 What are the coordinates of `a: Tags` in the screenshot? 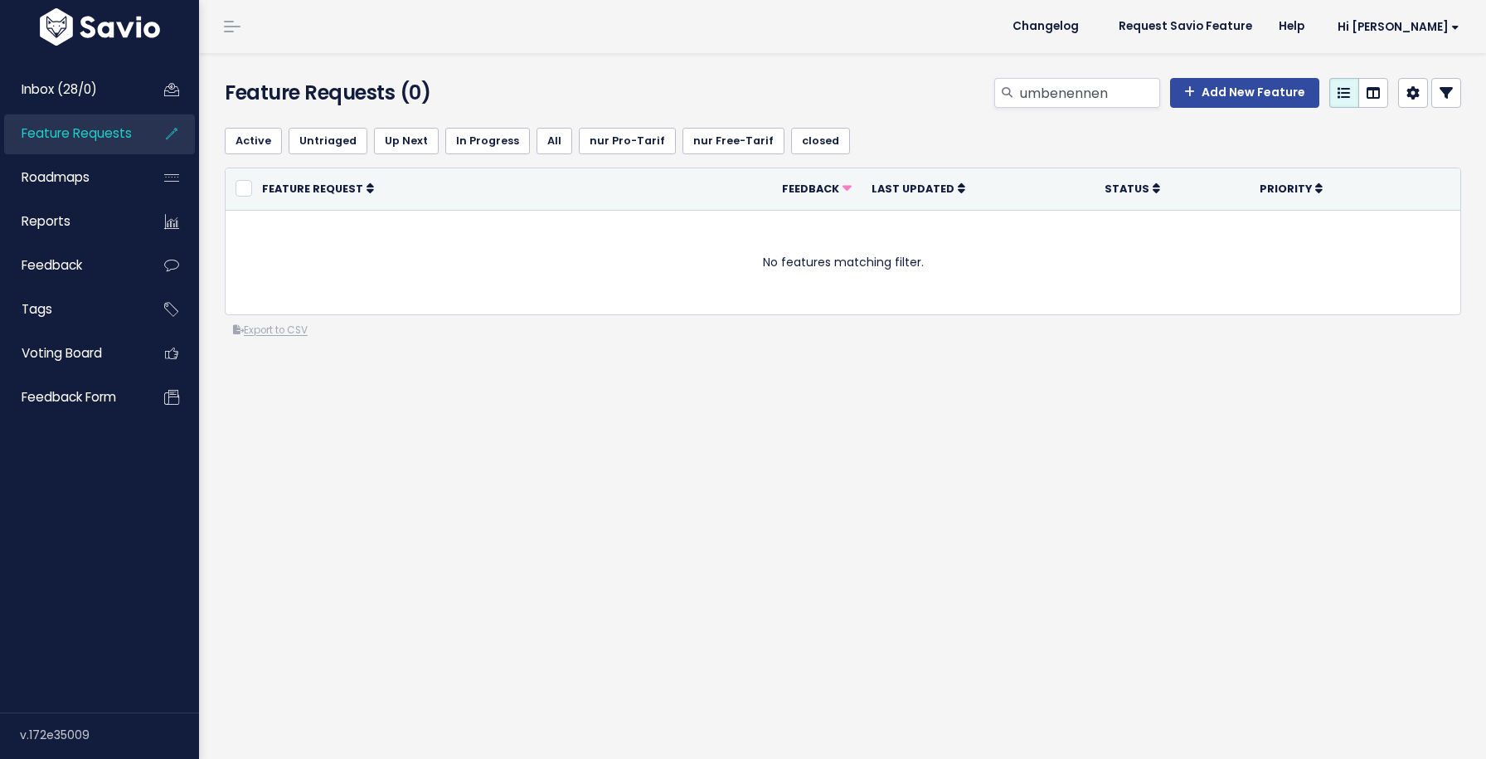 It's located at (70, 309).